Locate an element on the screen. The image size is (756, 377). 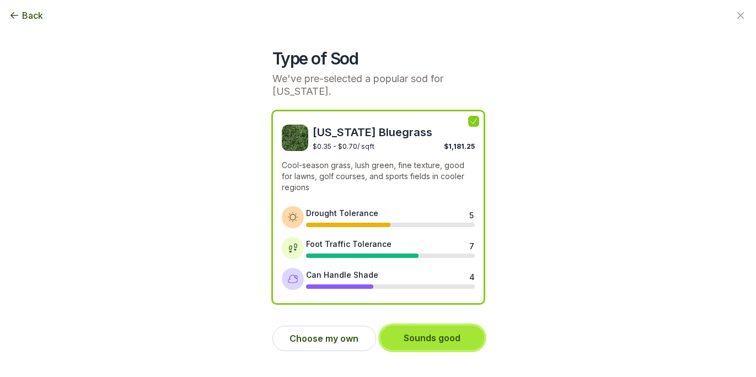
div: 4 is located at coordinates (472, 276).